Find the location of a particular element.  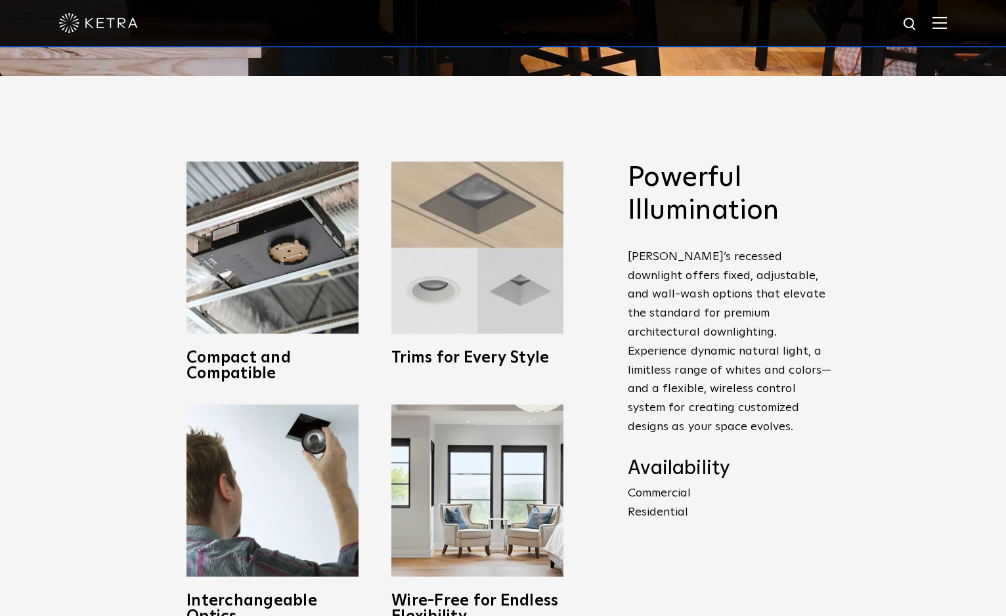

img: trims-for-every-style is located at coordinates (477, 248).